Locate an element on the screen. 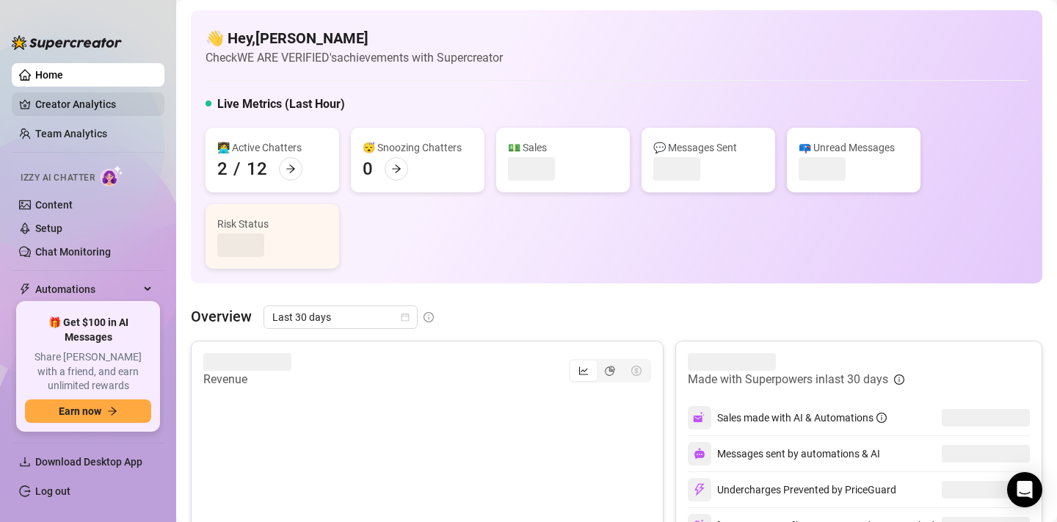 The height and width of the screenshot is (522, 1057). div: Risk Status is located at coordinates (272, 224).